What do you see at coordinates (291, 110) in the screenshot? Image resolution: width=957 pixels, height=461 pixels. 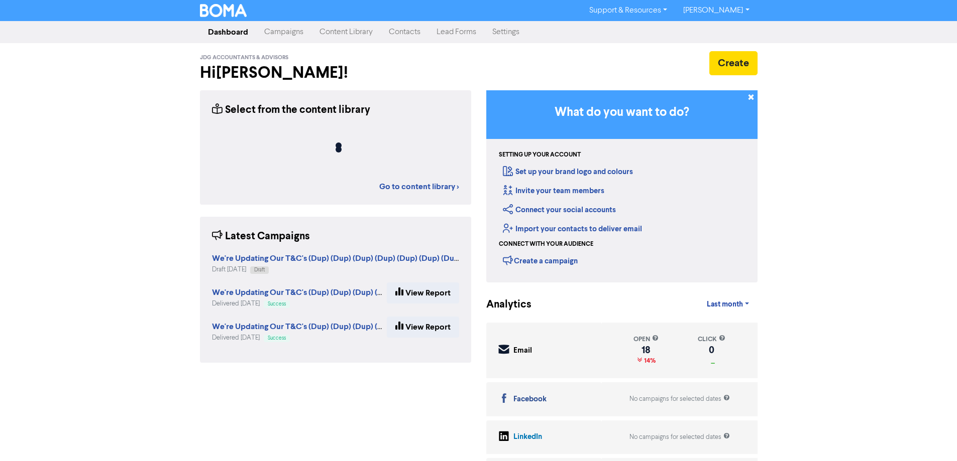 I see `div: Select from the content library` at bounding box center [291, 110].